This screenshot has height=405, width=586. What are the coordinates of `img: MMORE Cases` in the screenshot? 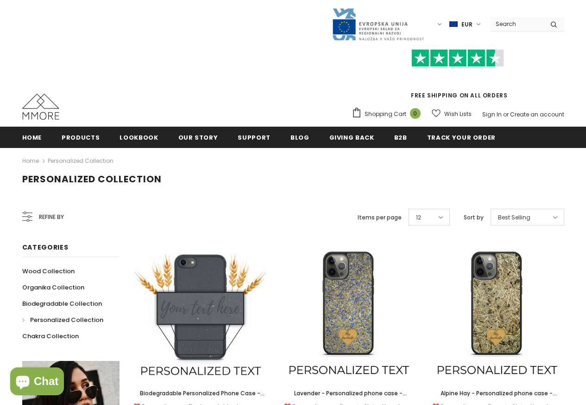 It's located at (41, 107).